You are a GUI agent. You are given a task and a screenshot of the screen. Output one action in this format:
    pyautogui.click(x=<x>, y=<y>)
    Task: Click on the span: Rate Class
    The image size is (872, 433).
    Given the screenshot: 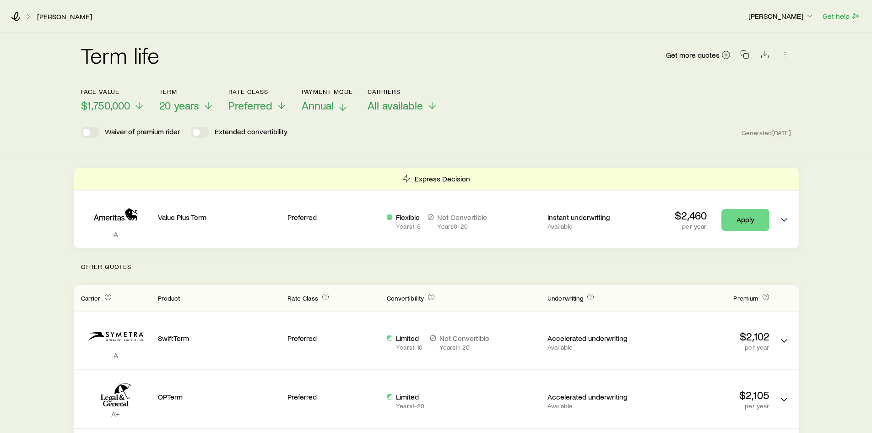 What is the action you would take?
    pyautogui.click(x=303, y=298)
    